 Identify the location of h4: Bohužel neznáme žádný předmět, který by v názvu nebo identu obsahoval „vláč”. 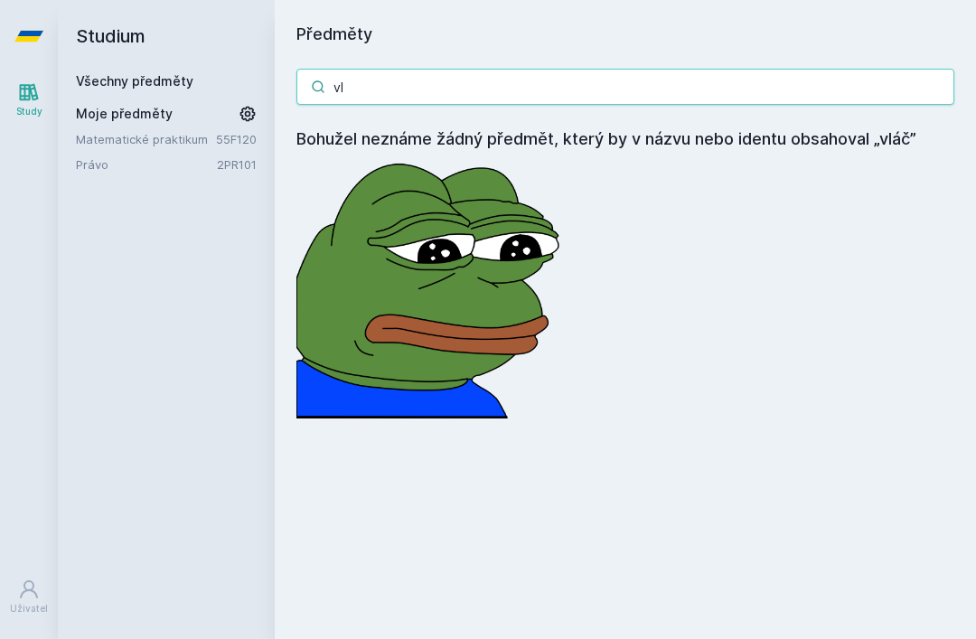
(625, 139).